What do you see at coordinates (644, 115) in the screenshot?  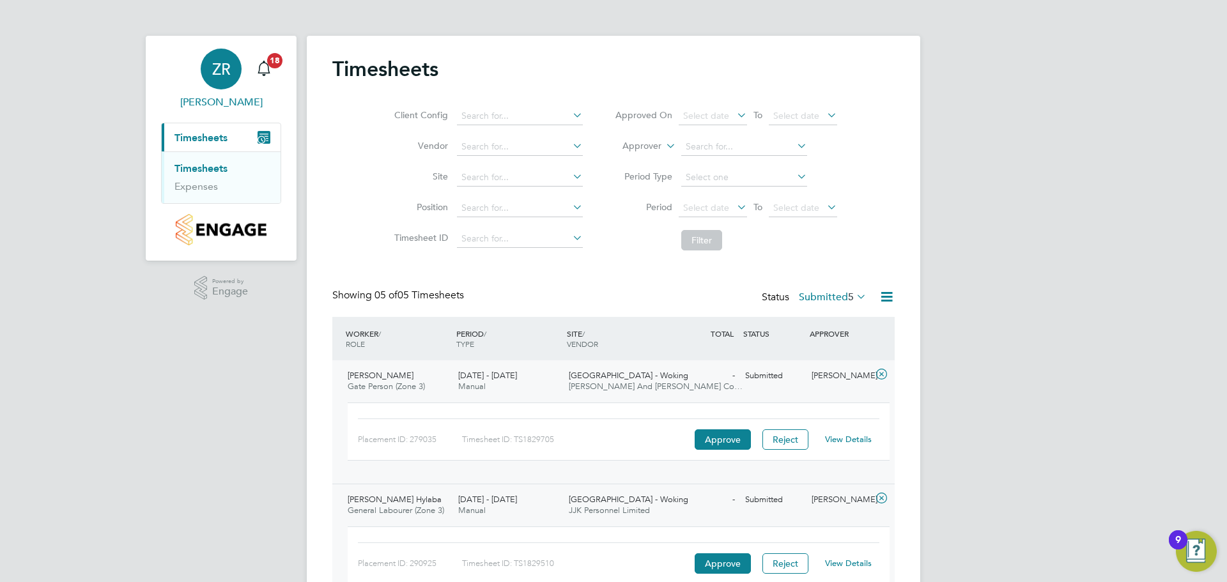 I see `label: Approved On` at bounding box center [644, 115].